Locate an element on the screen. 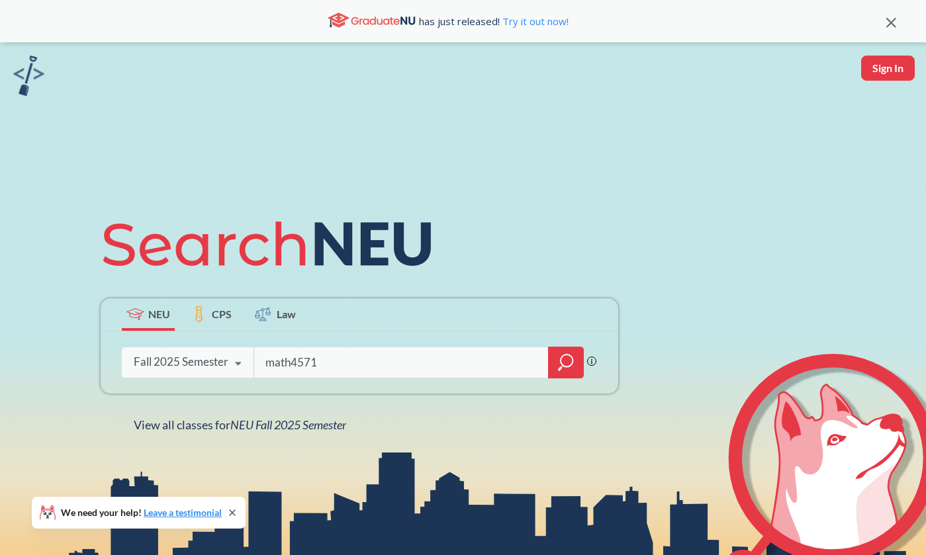 Image resolution: width=926 pixels, height=555 pixels. div: magnifying glass is located at coordinates (566, 363).